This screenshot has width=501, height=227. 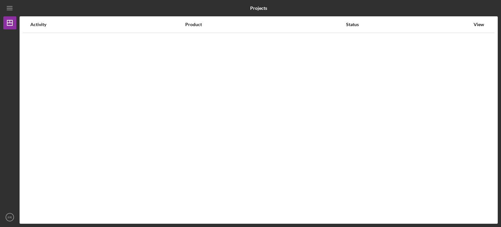 I want to click on button: FR, so click(x=10, y=217).